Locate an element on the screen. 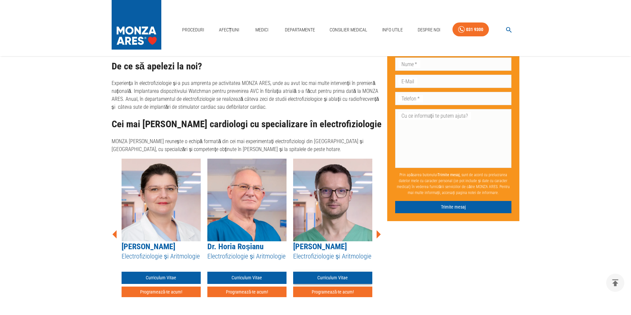  a: Info Utile is located at coordinates (392, 30).